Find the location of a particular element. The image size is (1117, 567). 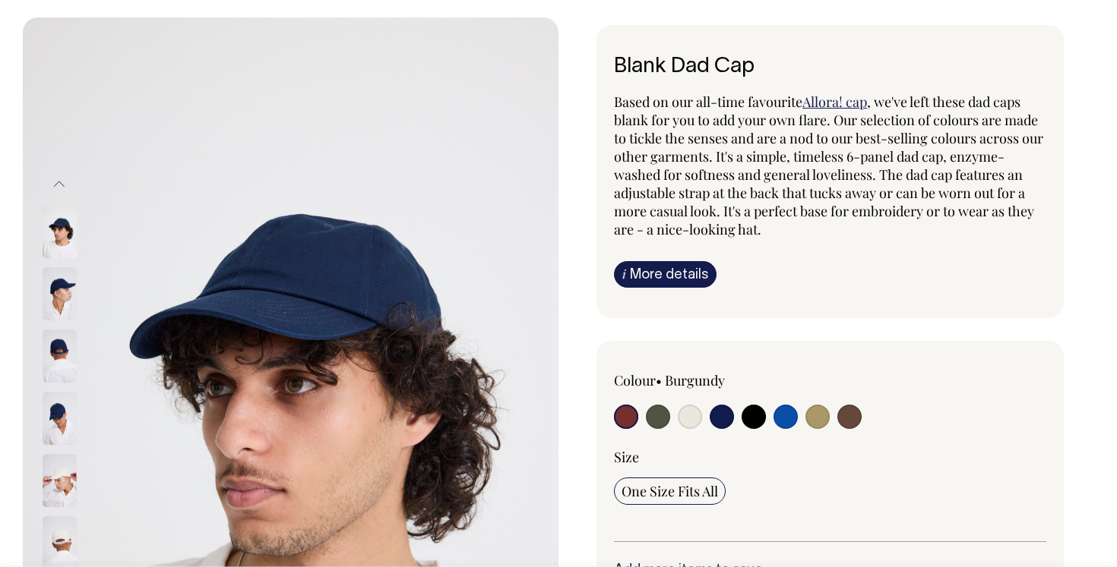

img: natural is located at coordinates (59, 482).